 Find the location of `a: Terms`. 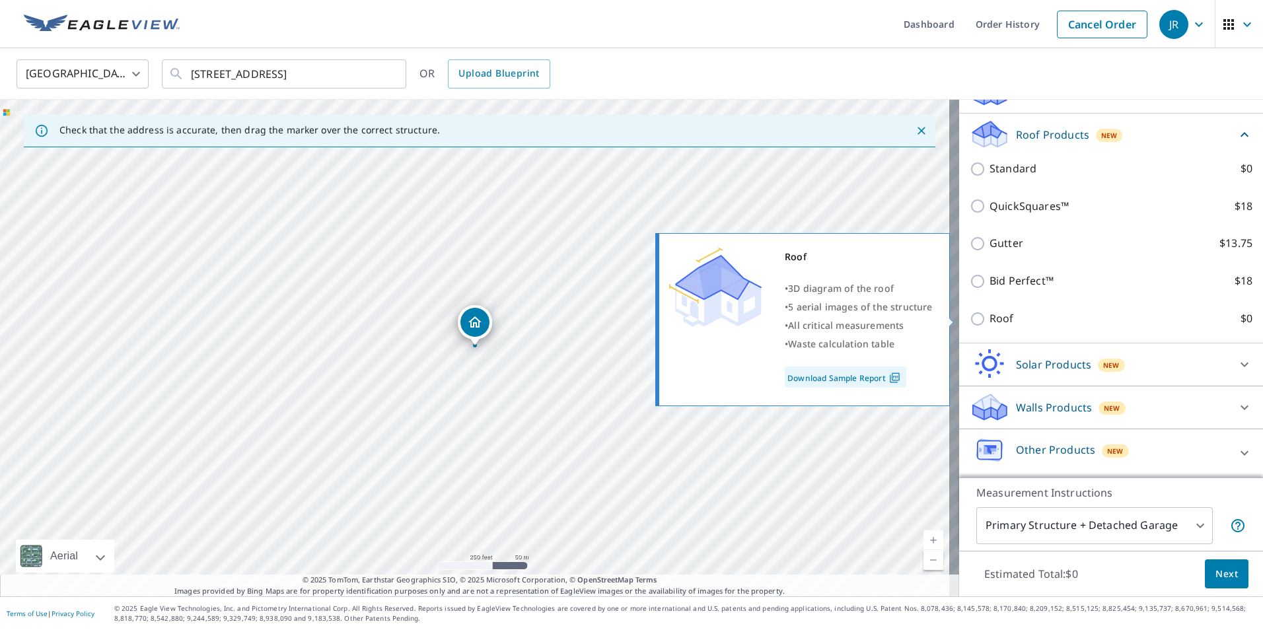

a: Terms is located at coordinates (646, 579).